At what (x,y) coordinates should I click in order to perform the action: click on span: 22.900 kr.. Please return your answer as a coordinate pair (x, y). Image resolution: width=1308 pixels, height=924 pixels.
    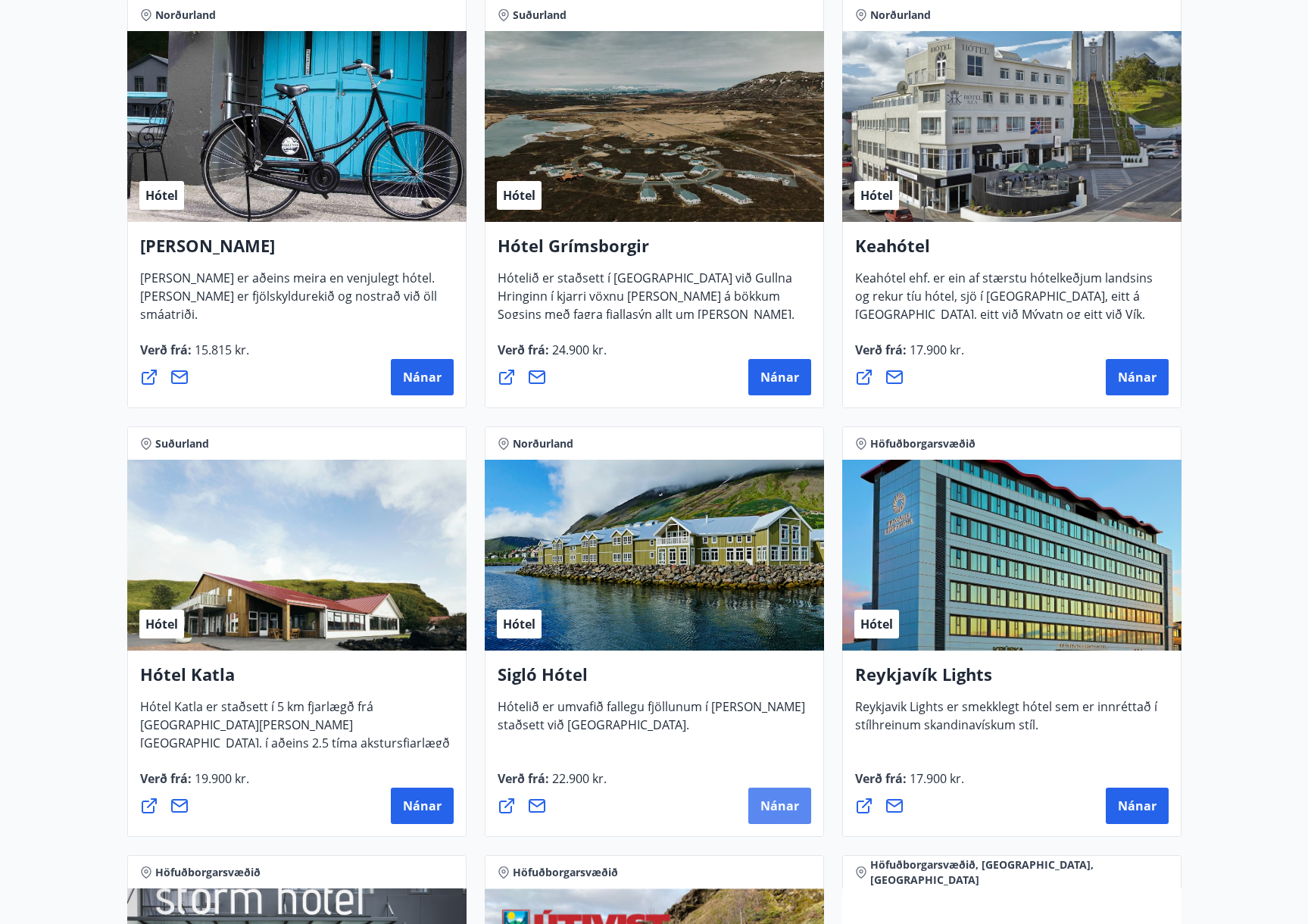
    Looking at the image, I should click on (578, 778).